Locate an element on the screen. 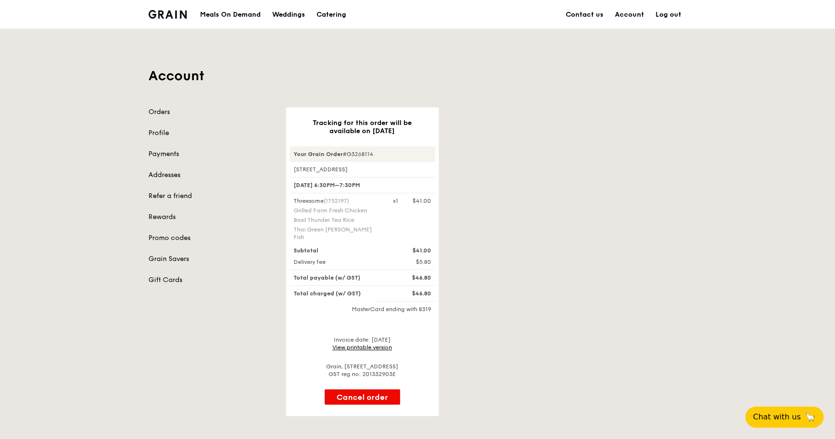 The height and width of the screenshot is (439, 835). div: Catering is located at coordinates (331, 15).